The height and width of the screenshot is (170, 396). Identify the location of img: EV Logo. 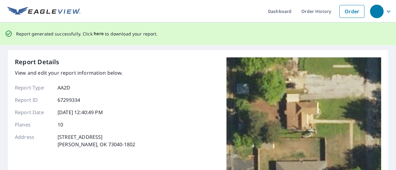
(44, 11).